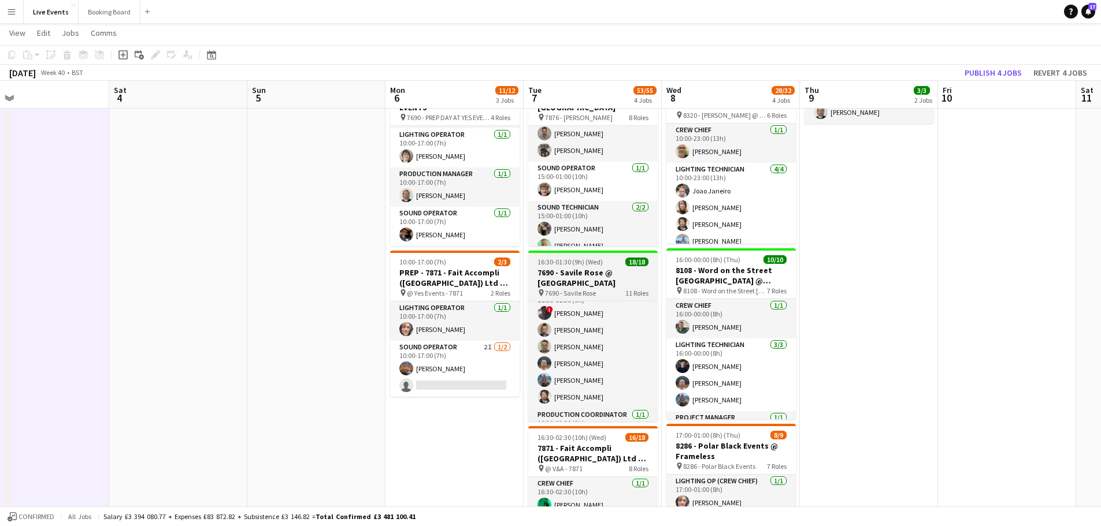 The height and width of the screenshot is (526, 1101). What do you see at coordinates (103, 33) in the screenshot?
I see `a: Comms` at bounding box center [103, 33].